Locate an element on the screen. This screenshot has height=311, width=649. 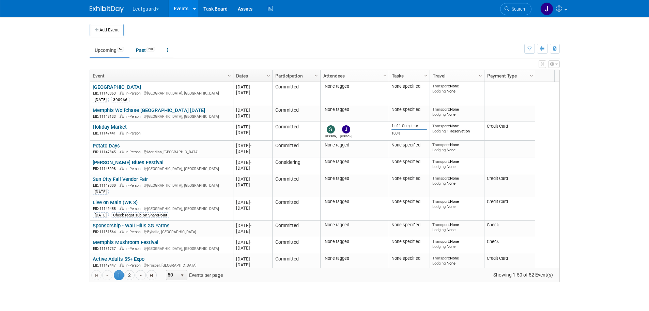
a: 2 is located at coordinates (130, 275).